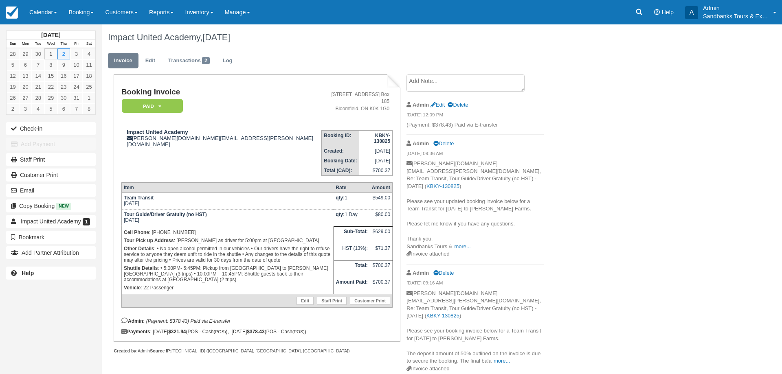  I want to click on strong: Shuttle Details, so click(141, 269).